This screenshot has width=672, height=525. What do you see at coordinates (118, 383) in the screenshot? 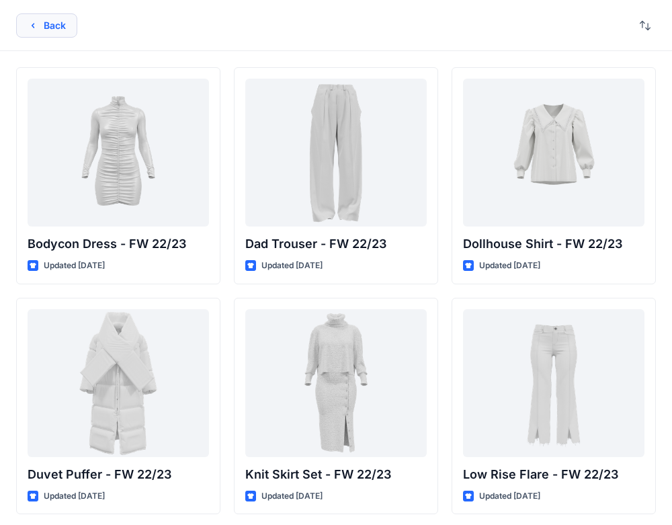
I see `a: Duvet Puffer - FW 22/23` at bounding box center [118, 383].